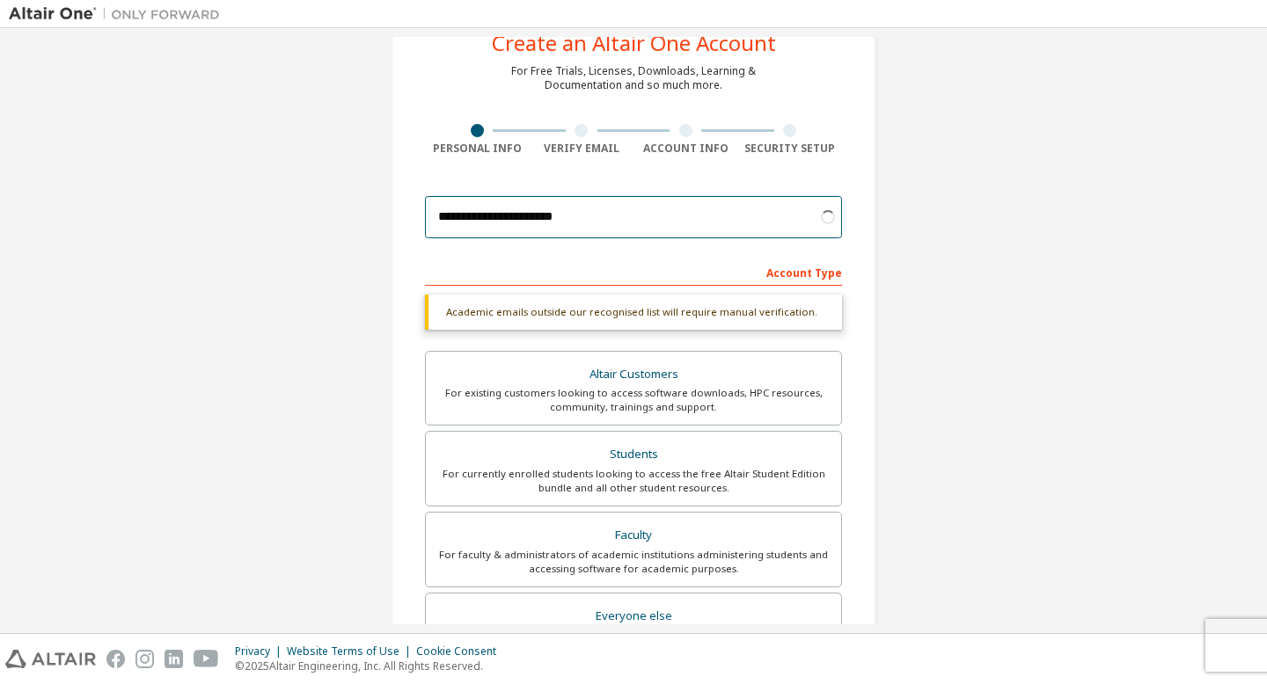 The height and width of the screenshot is (684, 1267). What do you see at coordinates (477, 149) in the screenshot?
I see `div: Personal Info` at bounding box center [477, 149].